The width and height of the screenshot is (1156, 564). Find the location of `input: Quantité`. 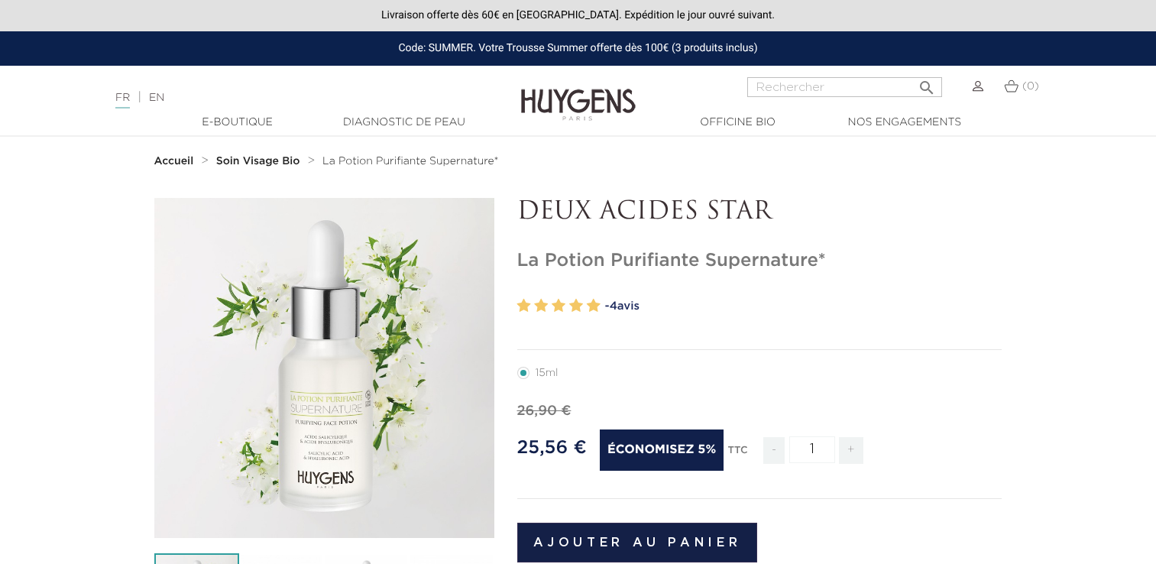

input: Quantité is located at coordinates (812, 449).